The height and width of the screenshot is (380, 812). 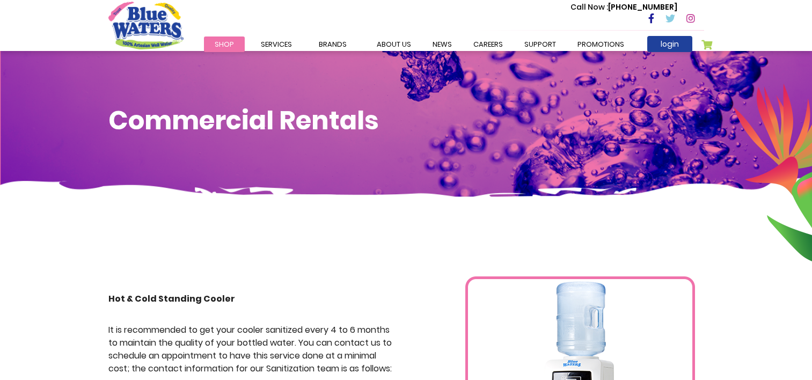 I want to click on span: Call Now :, so click(x=589, y=7).